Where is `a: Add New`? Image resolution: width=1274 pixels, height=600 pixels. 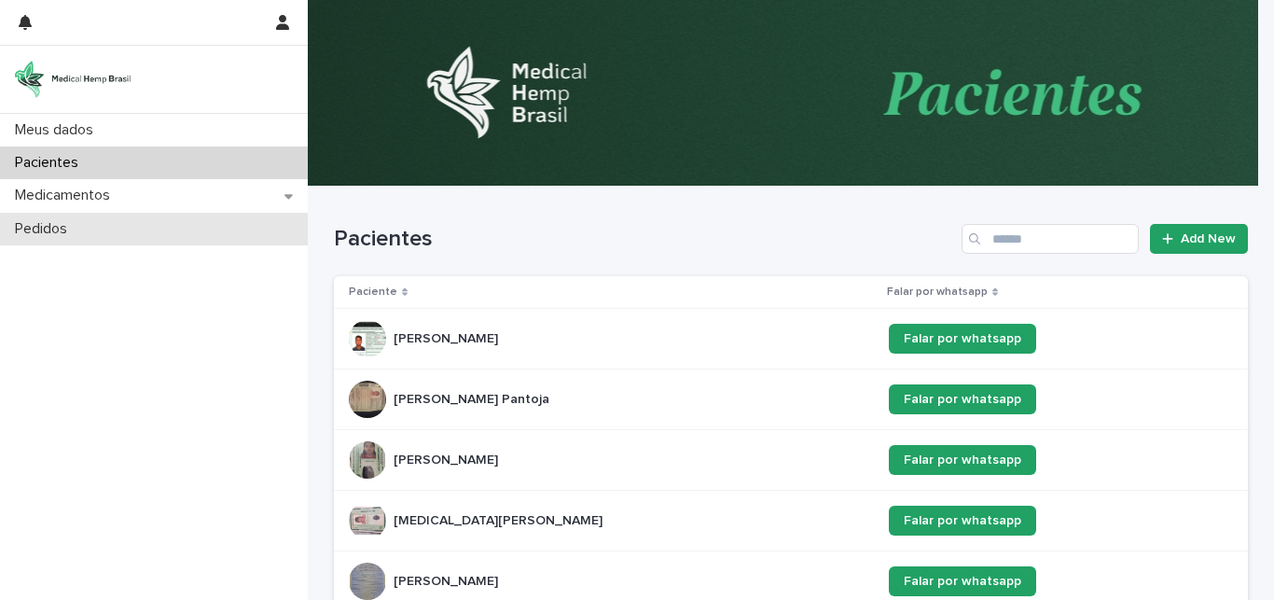
a: Add New is located at coordinates (1198, 239).